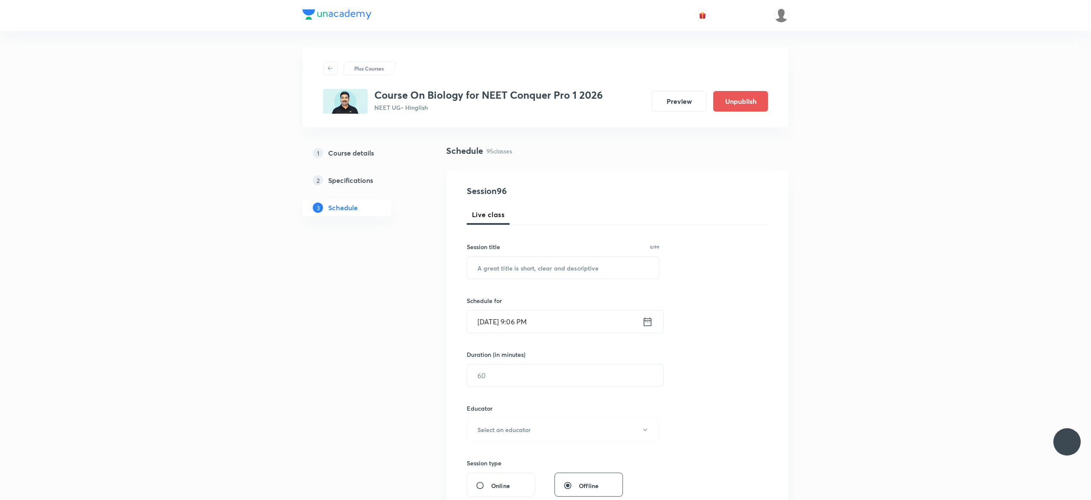 This screenshot has height=500, width=1091. What do you see at coordinates (544, 191) in the screenshot?
I see `h4: Session 96` at bounding box center [544, 191].